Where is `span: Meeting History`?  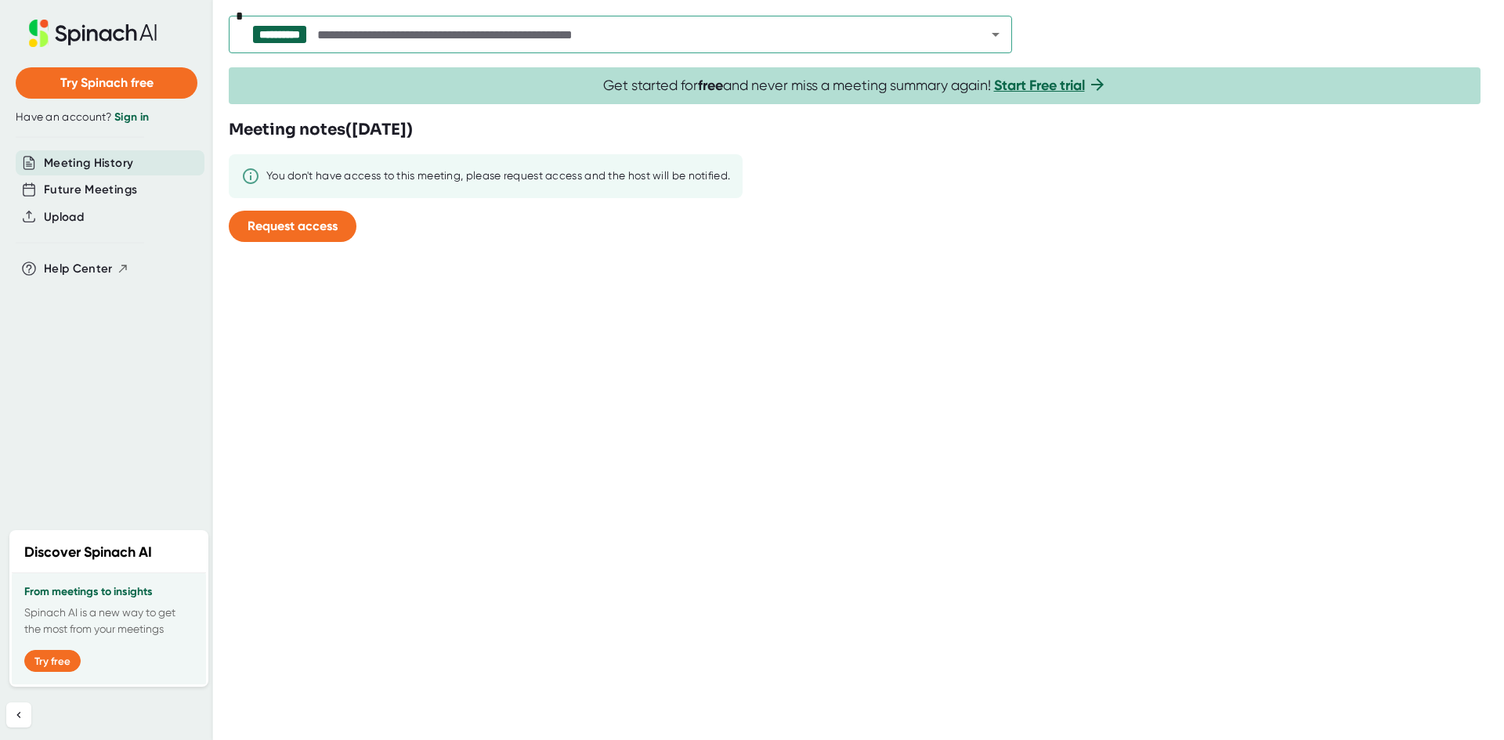
span: Meeting History is located at coordinates (89, 163).